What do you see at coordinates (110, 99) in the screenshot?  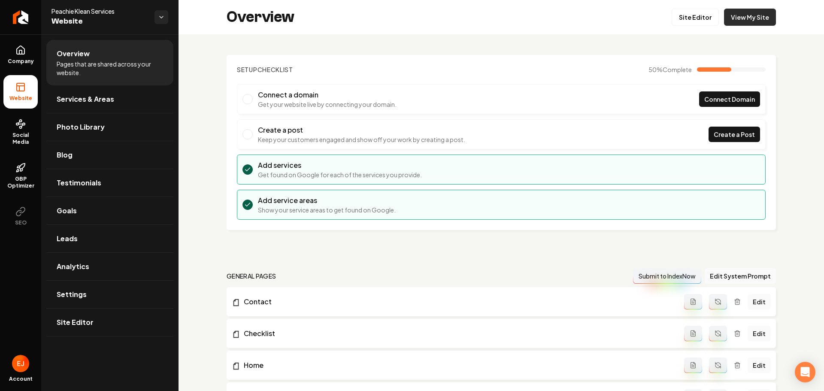 I see `a: Services & Areas` at bounding box center [110, 99].